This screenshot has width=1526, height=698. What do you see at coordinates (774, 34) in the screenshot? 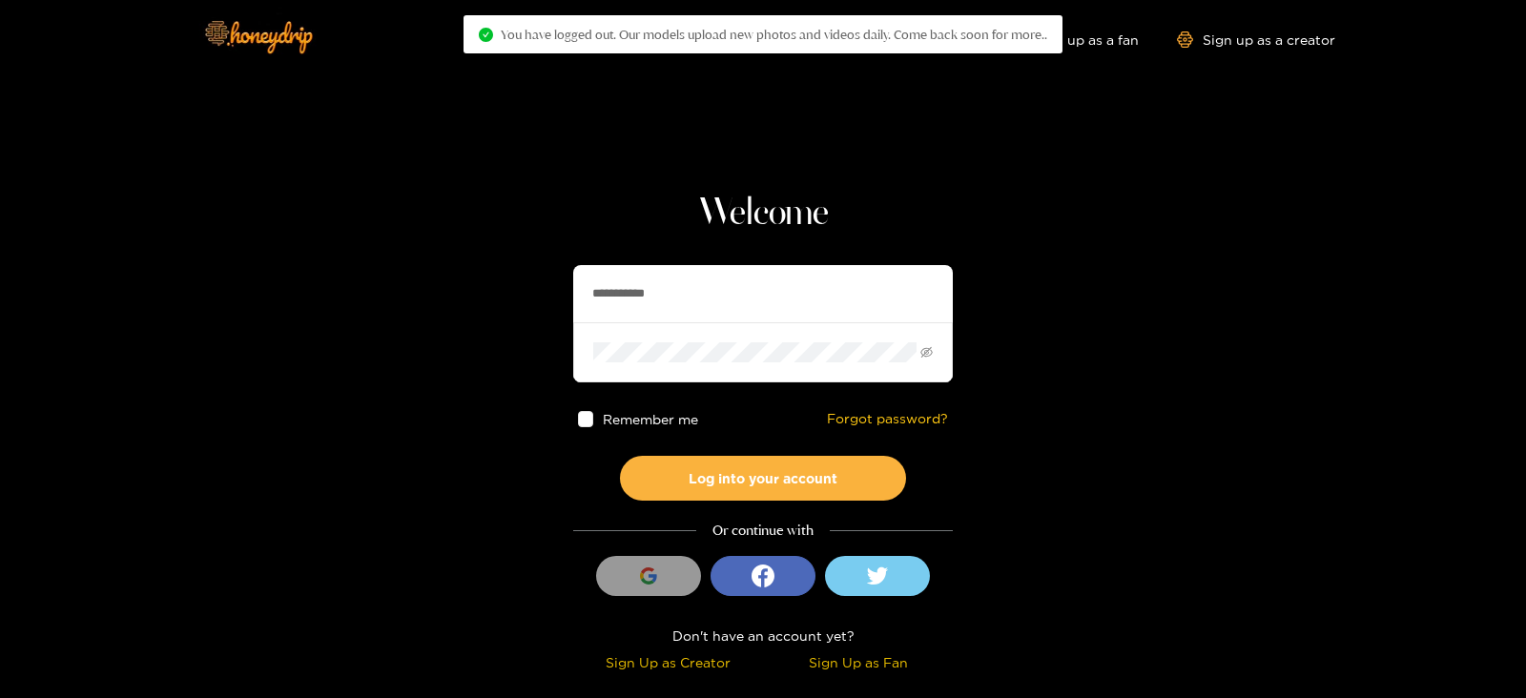
I see `span: You have logged out. Our models upload new photos and videos daily. Come back soon for more..` at bounding box center [774, 34].